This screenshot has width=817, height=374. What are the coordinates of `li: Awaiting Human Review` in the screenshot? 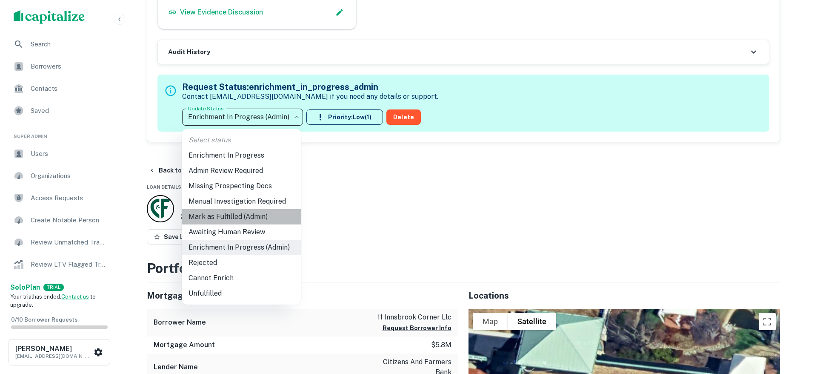 It's located at (241, 232).